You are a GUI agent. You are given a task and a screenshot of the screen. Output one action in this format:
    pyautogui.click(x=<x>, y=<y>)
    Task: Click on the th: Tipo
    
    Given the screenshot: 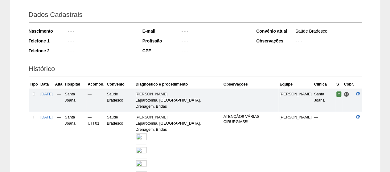 What is the action you would take?
    pyautogui.click(x=34, y=84)
    